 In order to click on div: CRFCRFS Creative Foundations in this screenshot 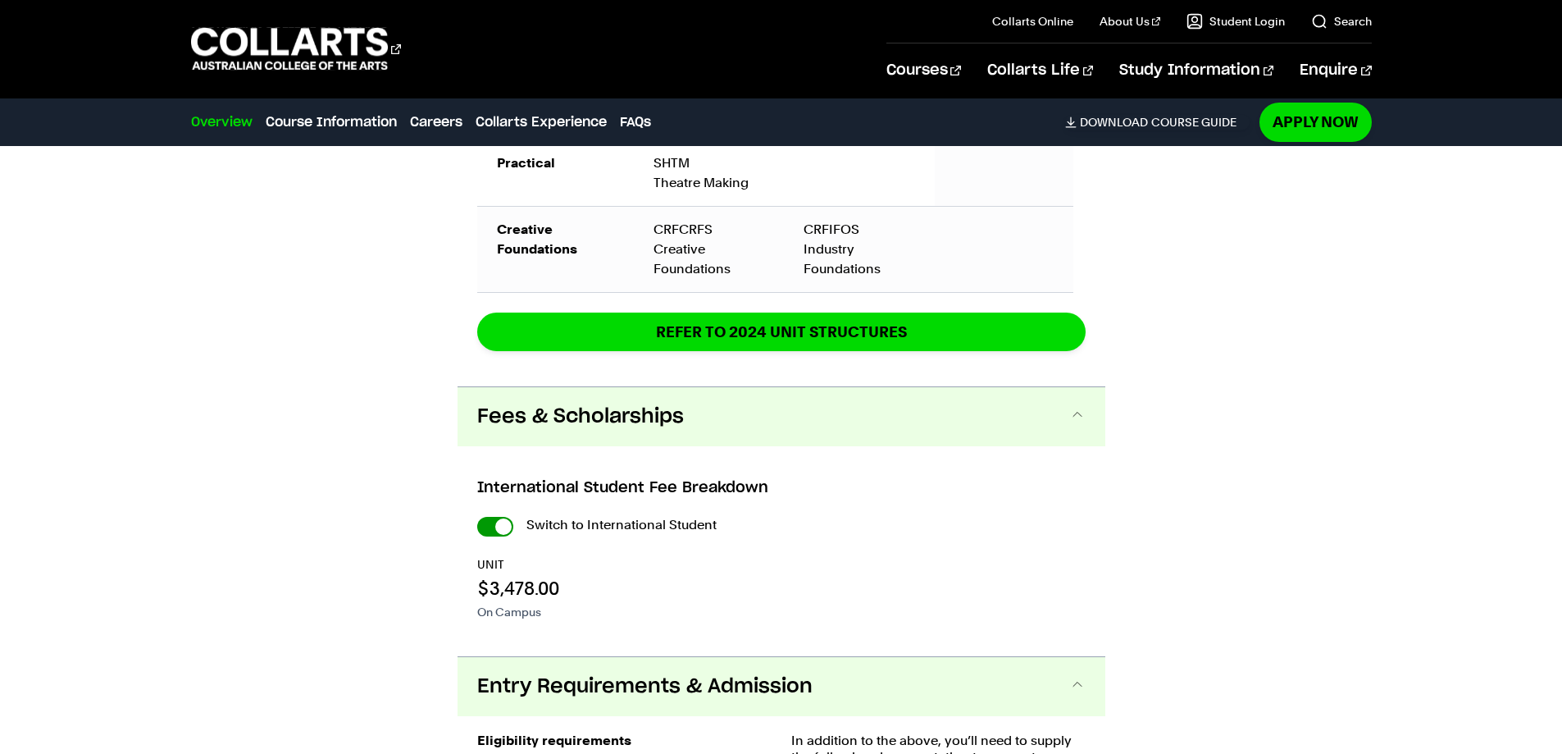, I will do `click(709, 249)`.